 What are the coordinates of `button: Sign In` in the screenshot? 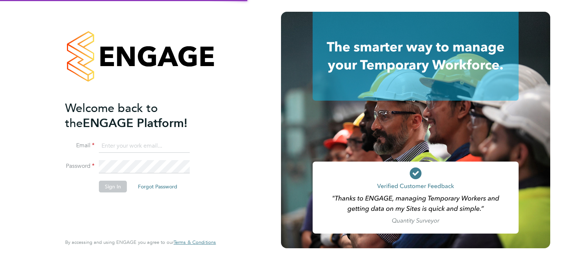 It's located at (113, 187).